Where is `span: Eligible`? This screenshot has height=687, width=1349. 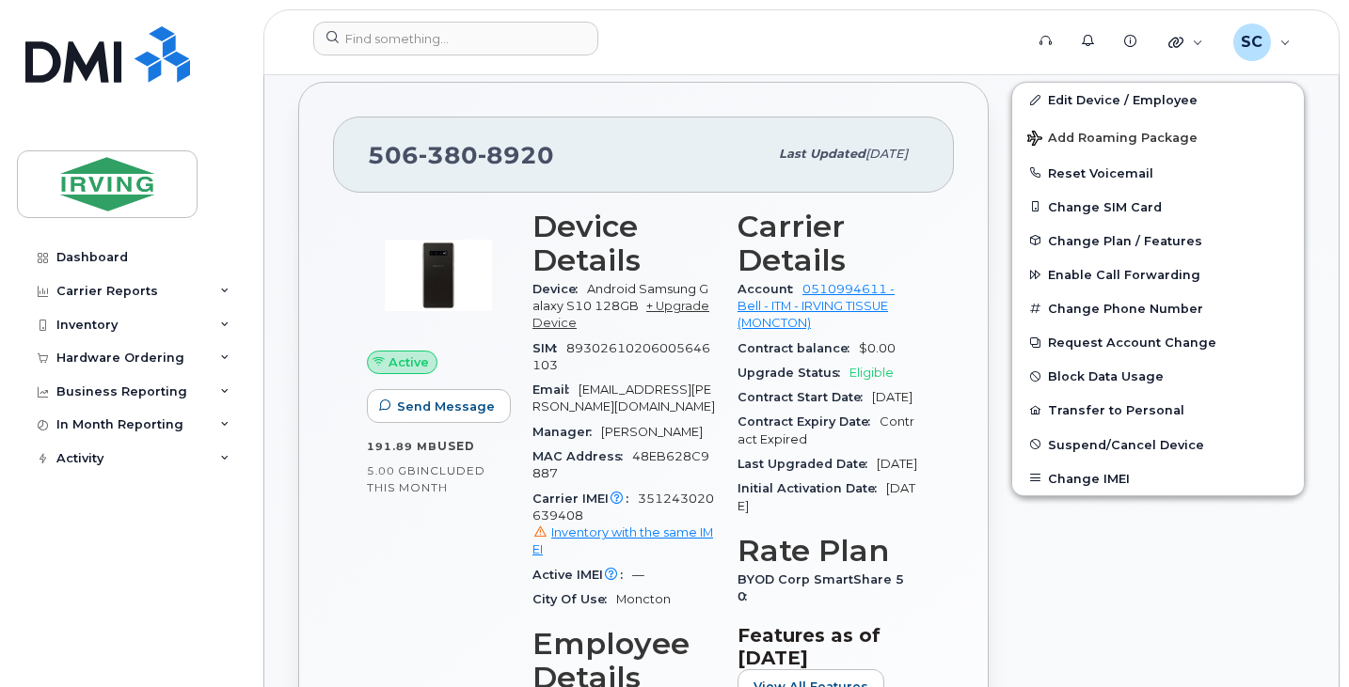
span: Eligible is located at coordinates (871, 372).